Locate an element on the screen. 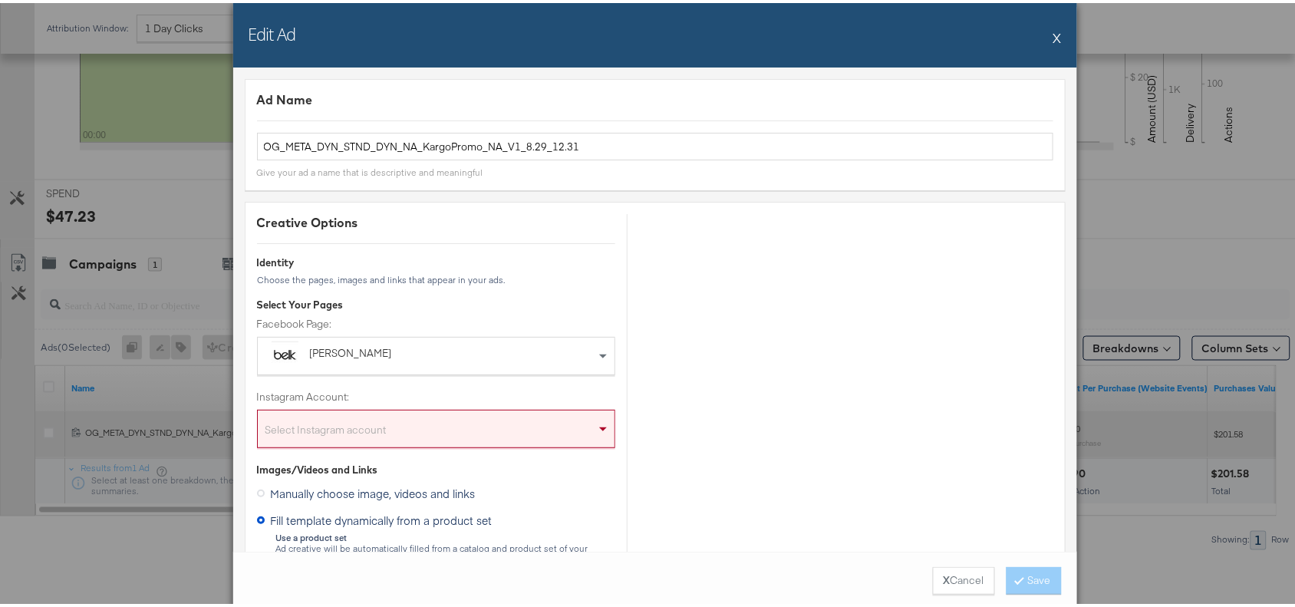 This screenshot has height=607, width=1295. button: X is located at coordinates (1057, 35).